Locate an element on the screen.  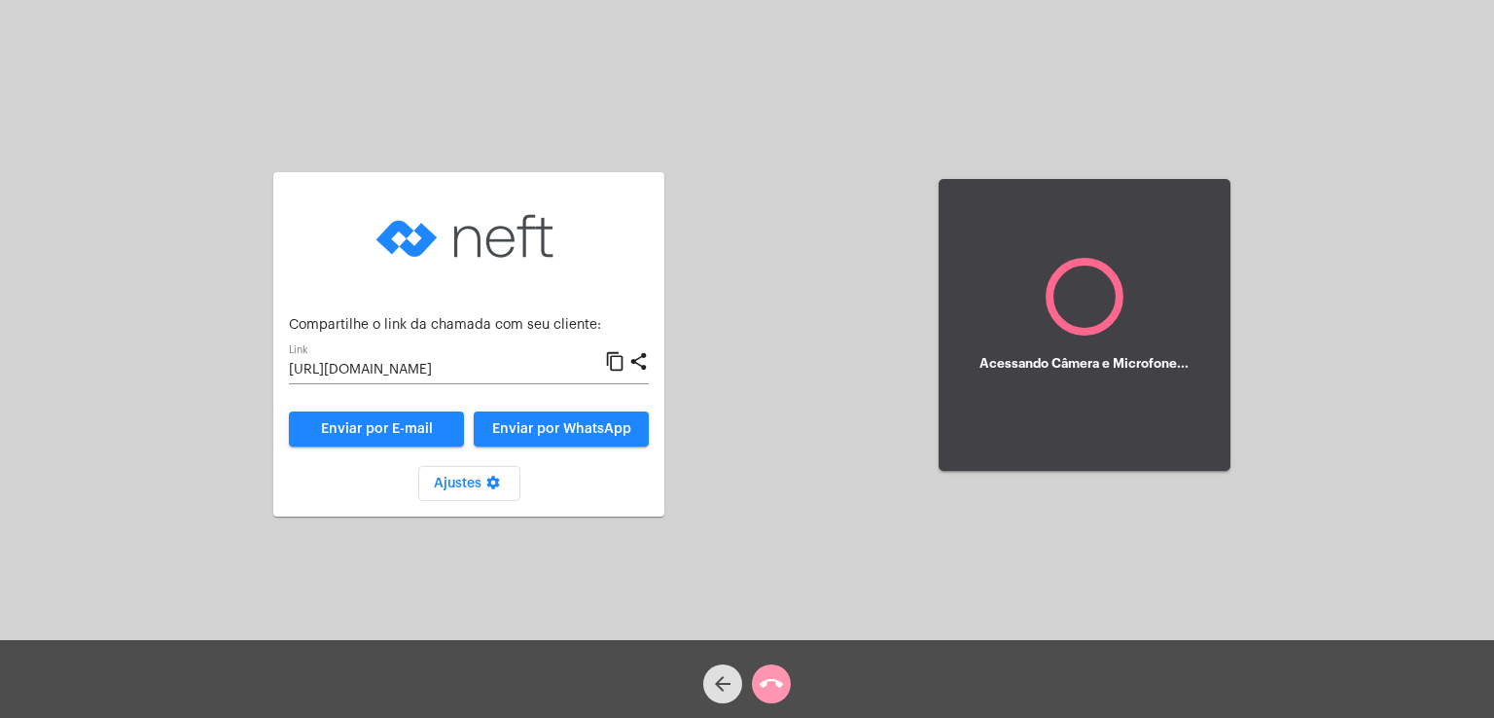
h5: Acessando Câmera e Microfone... is located at coordinates (1083, 364).